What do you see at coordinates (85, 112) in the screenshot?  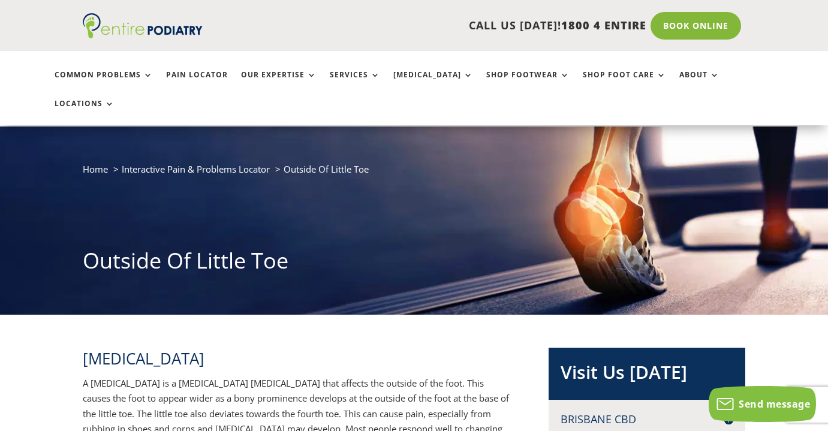 I see `a: Locations` at bounding box center [85, 112].